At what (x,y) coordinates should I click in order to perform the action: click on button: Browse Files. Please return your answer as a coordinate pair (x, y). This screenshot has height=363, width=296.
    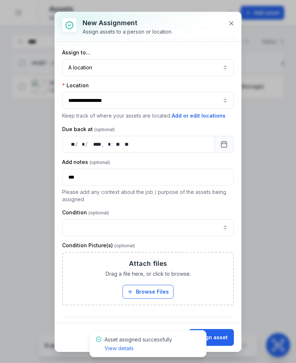
    Looking at the image, I should click on (148, 292).